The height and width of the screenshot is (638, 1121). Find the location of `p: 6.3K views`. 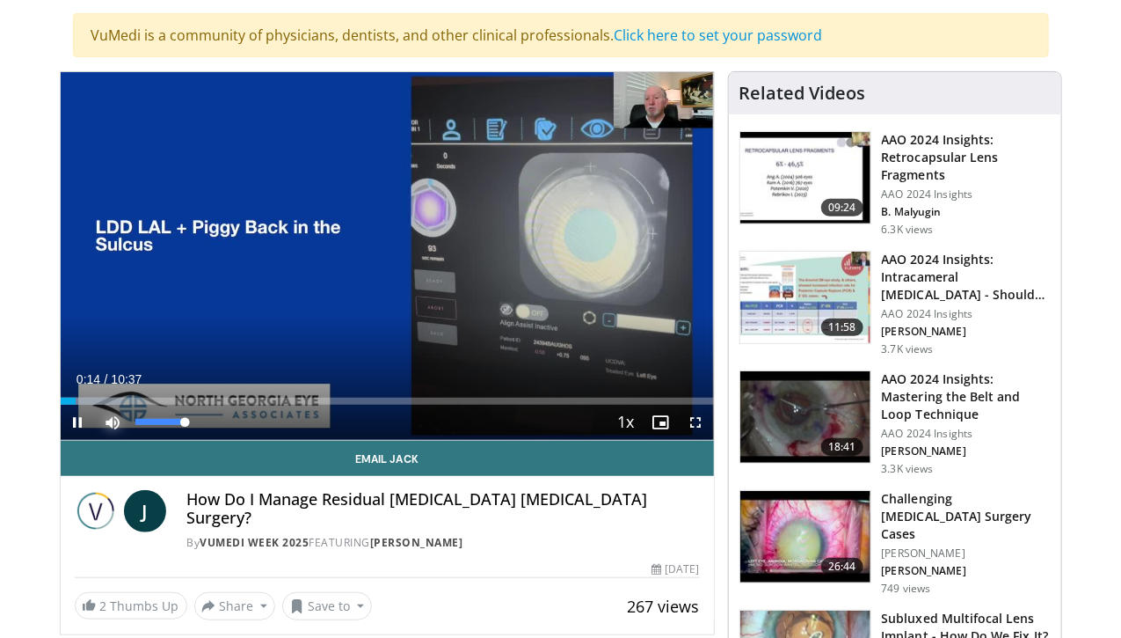

p: 6.3K views is located at coordinates (908, 230).